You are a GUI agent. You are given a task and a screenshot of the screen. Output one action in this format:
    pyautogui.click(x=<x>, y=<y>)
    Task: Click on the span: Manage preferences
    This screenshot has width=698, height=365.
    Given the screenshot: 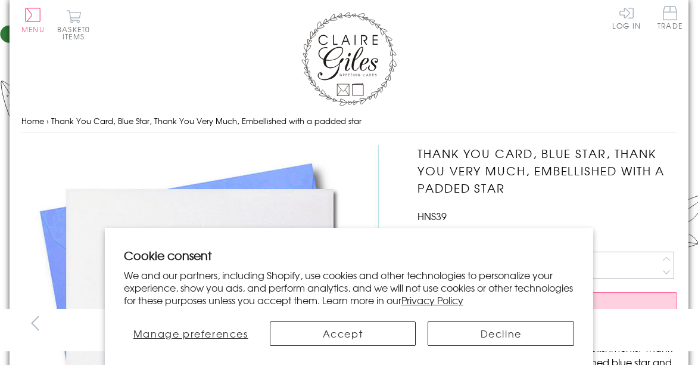 What is the action you would take?
    pyautogui.click(x=191, y=333)
    